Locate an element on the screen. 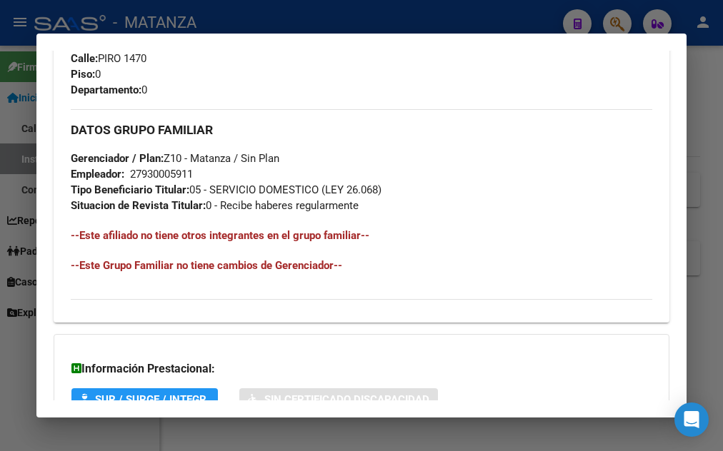 The width and height of the screenshot is (723, 451). button: Sin Certificado Discapacidad is located at coordinates (339, 399).